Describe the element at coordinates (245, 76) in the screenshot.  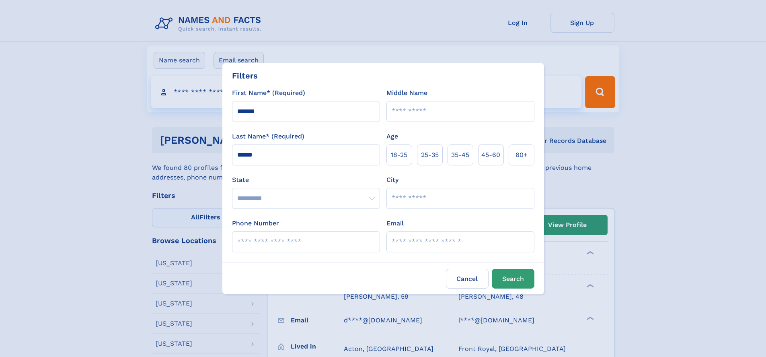
I see `div: Filters` at that location.